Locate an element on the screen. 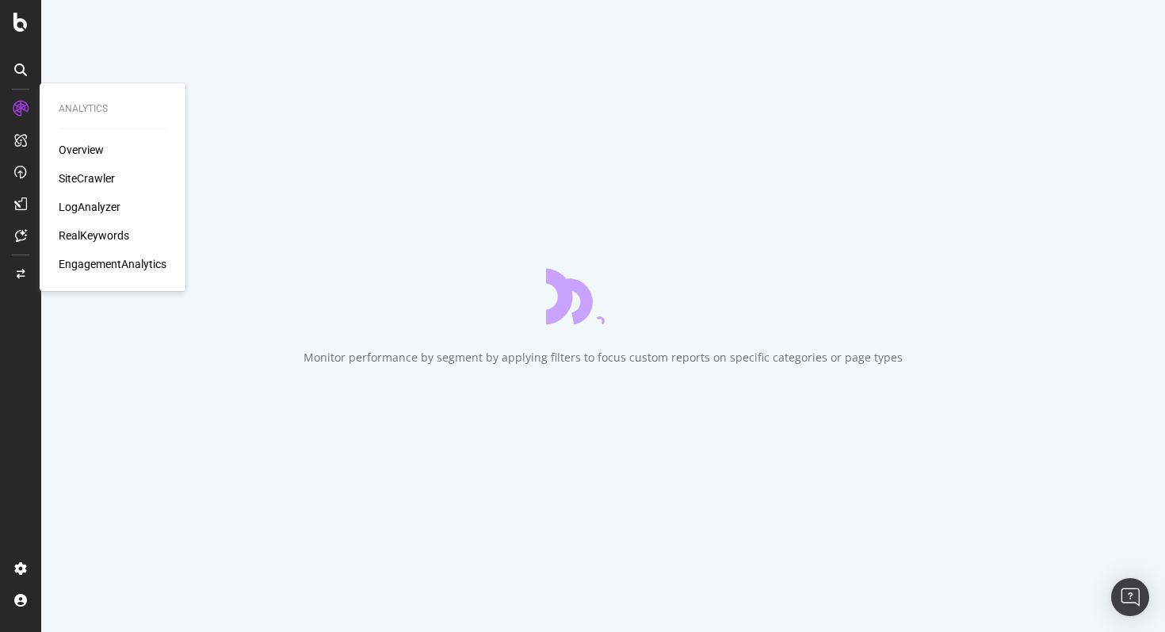 Image resolution: width=1165 pixels, height=632 pixels. div: SiteCrawler is located at coordinates (86, 178).